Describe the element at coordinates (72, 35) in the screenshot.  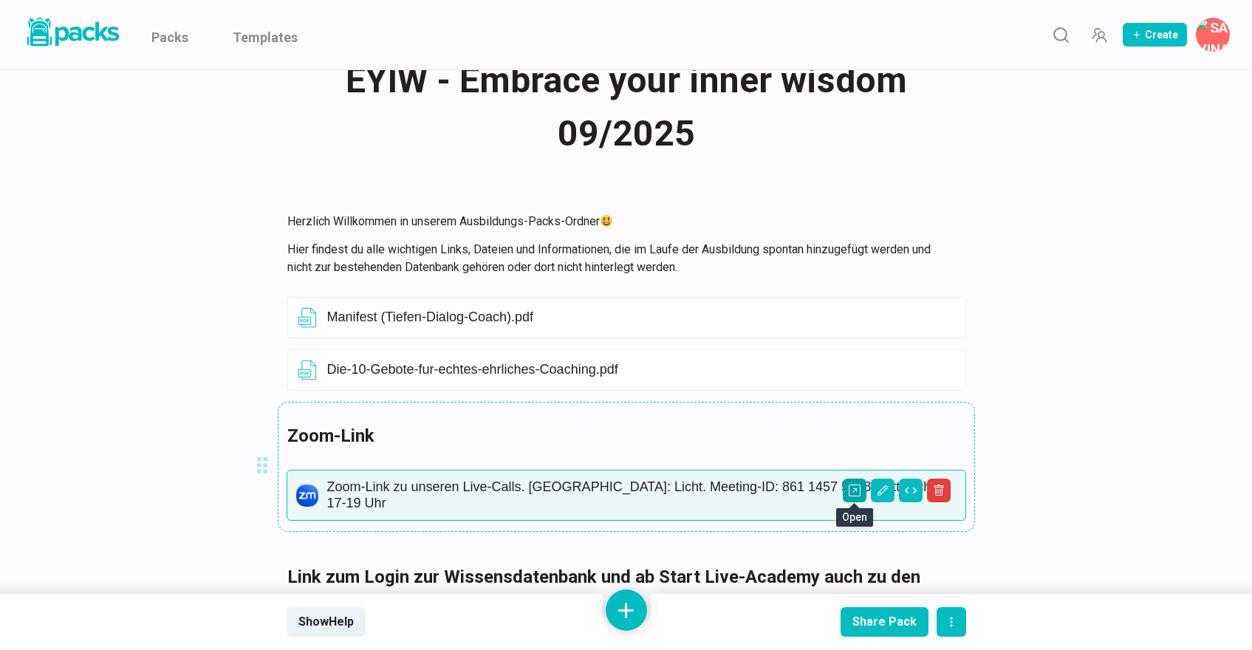
I see `a: Packs logo` at that location.